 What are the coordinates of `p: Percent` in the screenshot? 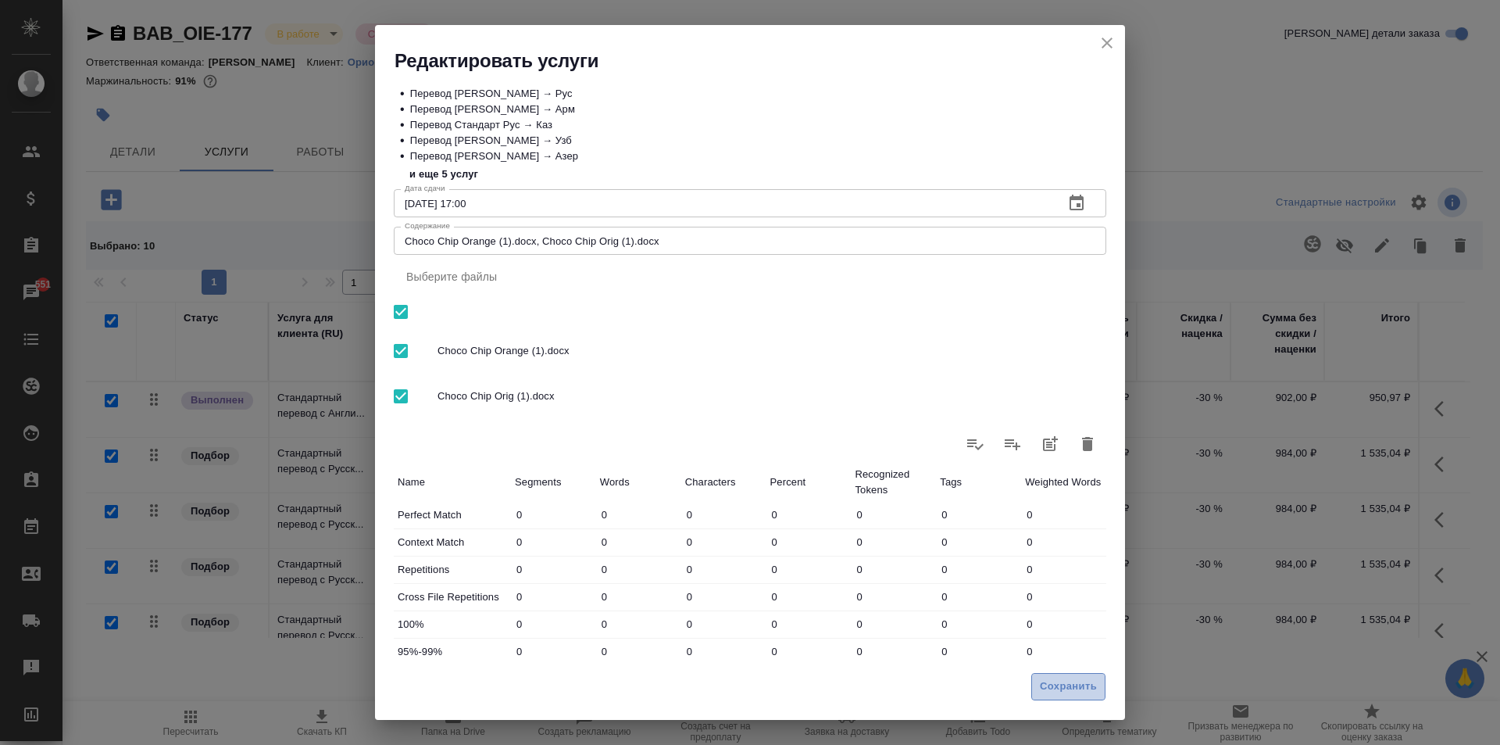 It's located at (809, 482).